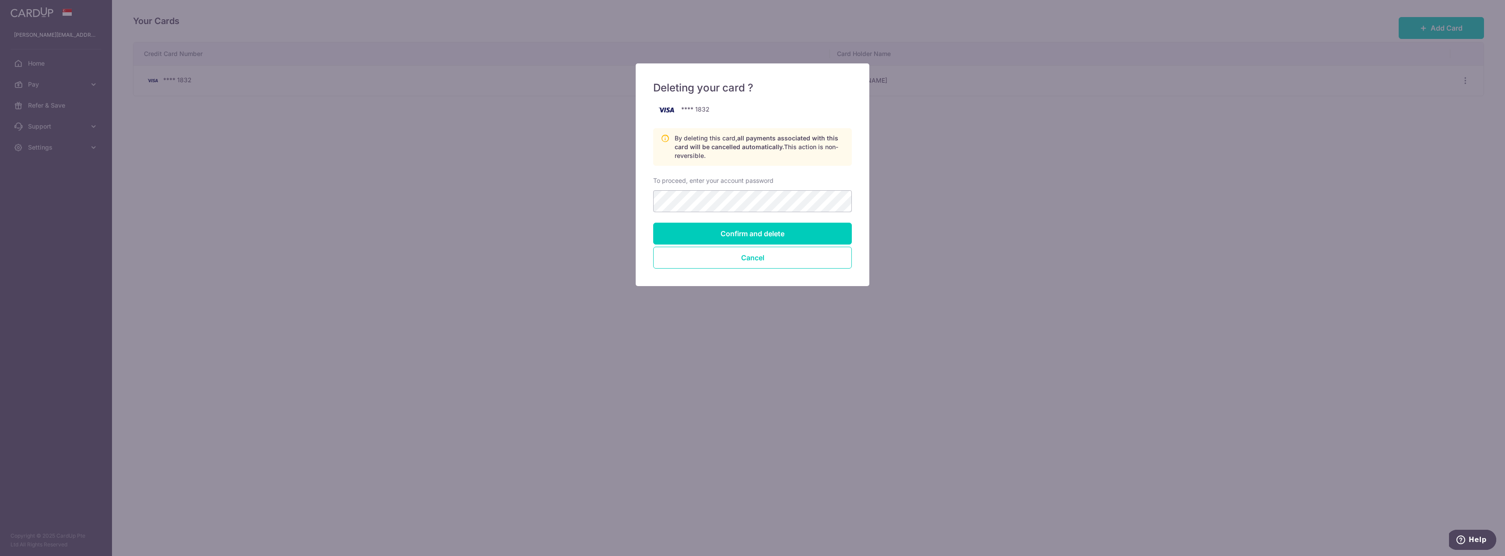  I want to click on input: Confirm and delete, so click(752, 234).